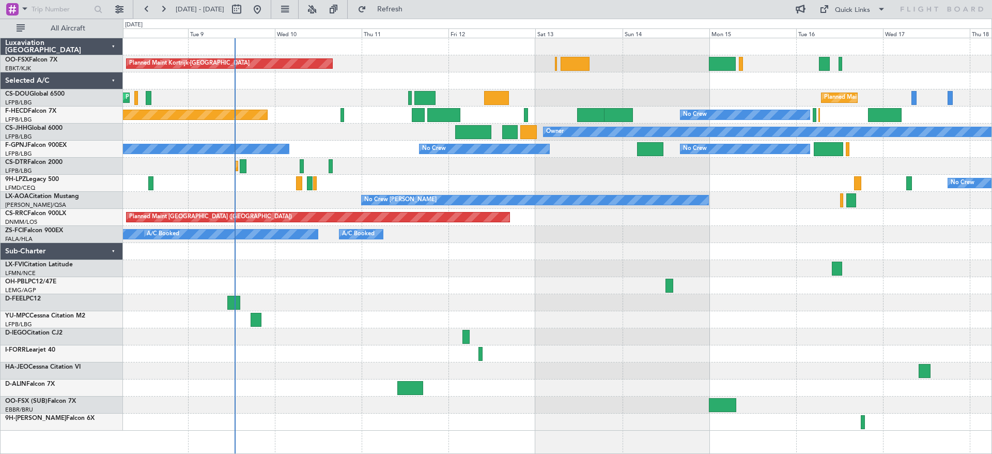  What do you see at coordinates (26, 401) in the screenshot?
I see `span: OO-FSX (SUB)` at bounding box center [26, 401].